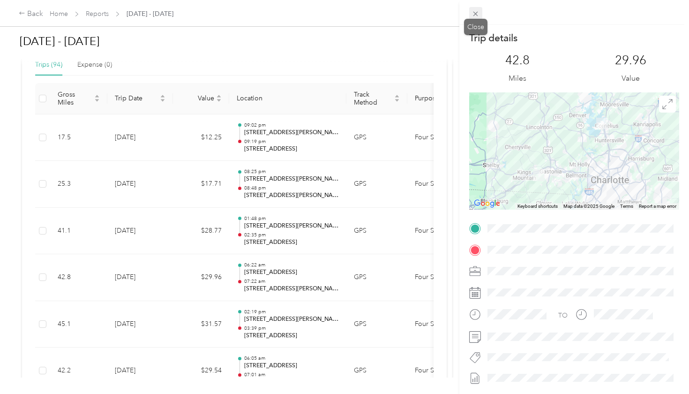 Image resolution: width=689 pixels, height=394 pixels. What do you see at coordinates (493, 38) in the screenshot?
I see `p: Trip details` at bounding box center [493, 38].